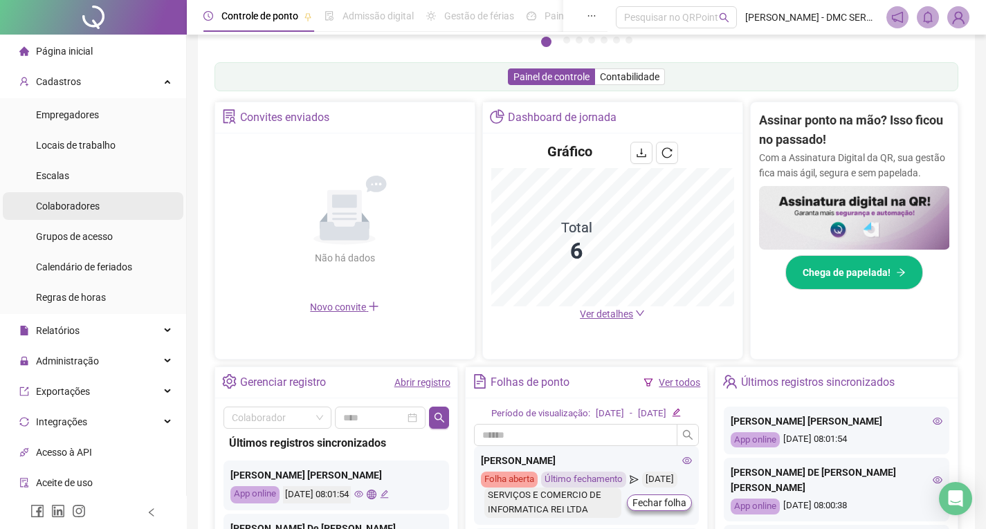  I want to click on span: linkedin, so click(58, 511).